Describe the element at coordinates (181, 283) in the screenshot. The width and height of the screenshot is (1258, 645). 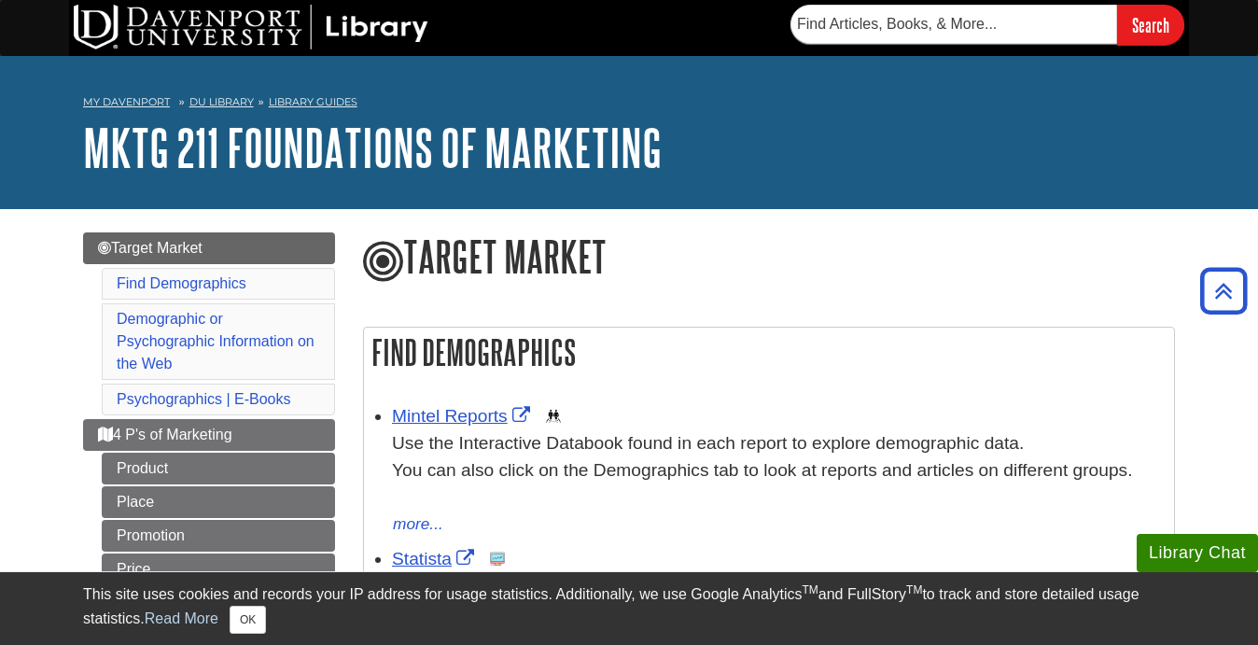
I see `a: Find Demographics` at that location.